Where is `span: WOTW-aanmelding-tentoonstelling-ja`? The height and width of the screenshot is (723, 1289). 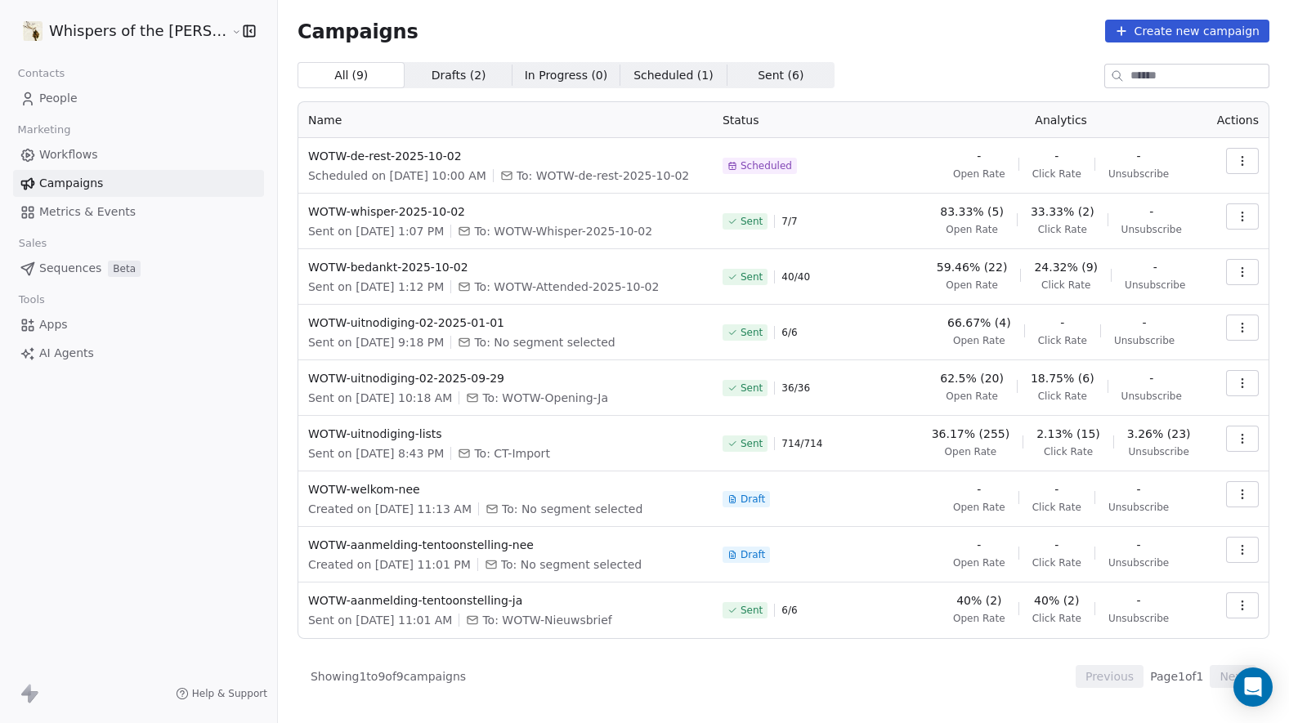 span: WOTW-aanmelding-tentoonstelling-ja is located at coordinates (505, 601).